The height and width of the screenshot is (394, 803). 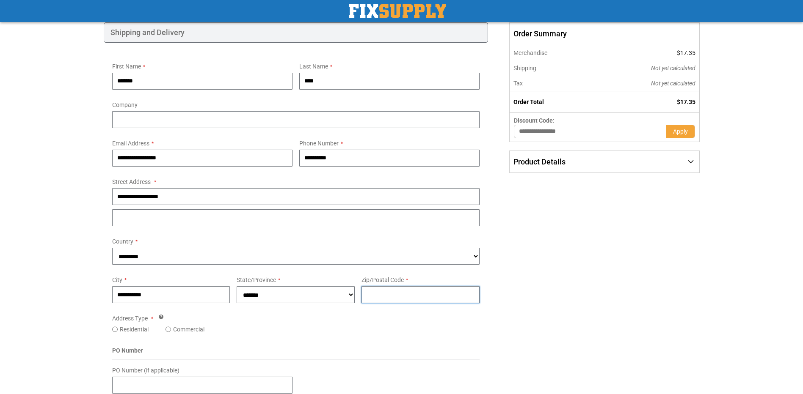 I want to click on a: store logo, so click(x=397, y=11).